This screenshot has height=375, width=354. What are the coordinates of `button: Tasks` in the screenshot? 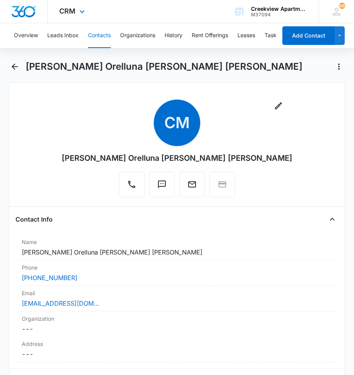 It's located at (272, 36).